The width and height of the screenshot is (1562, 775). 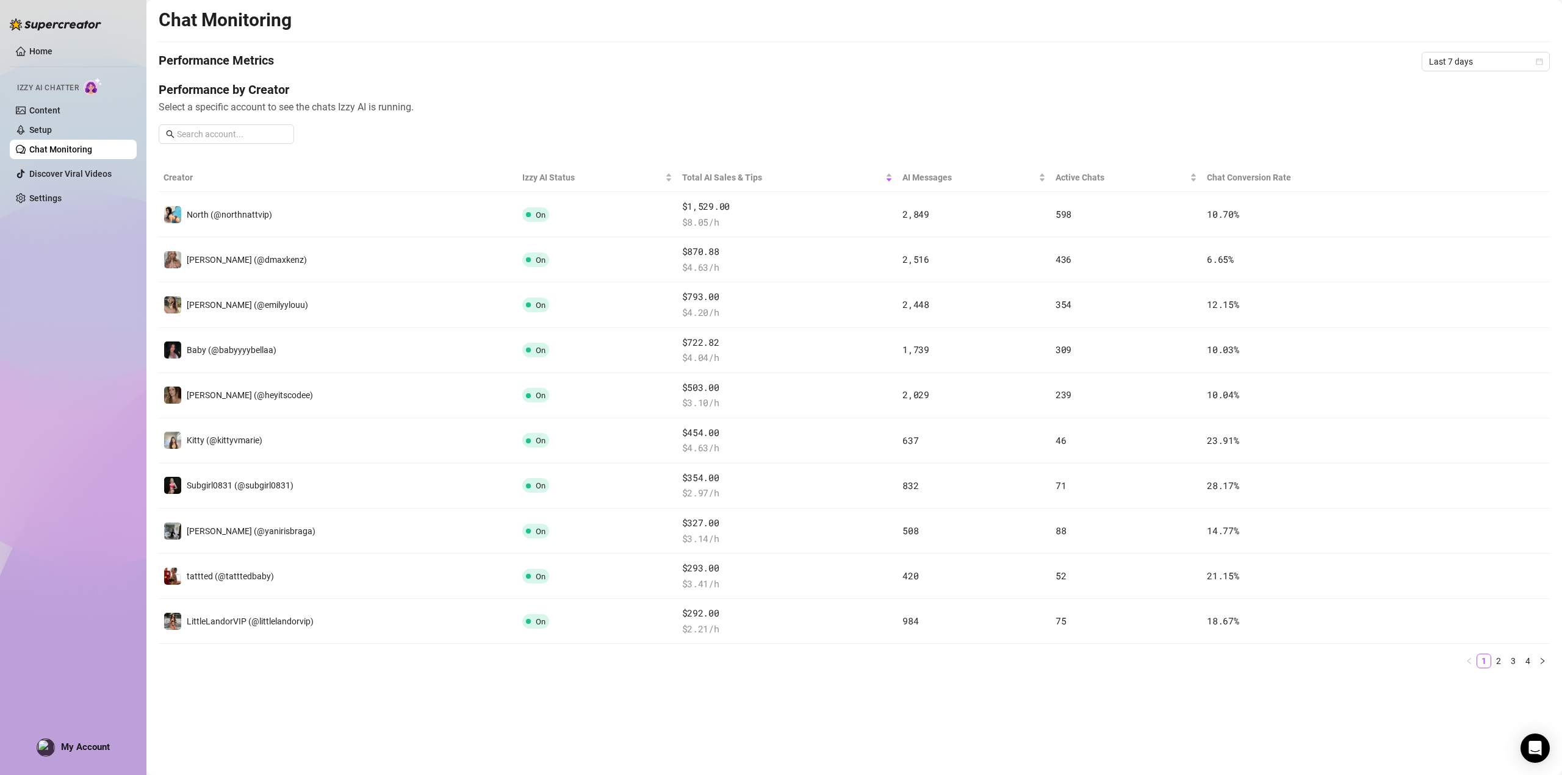 I want to click on li: 2, so click(x=1498, y=661).